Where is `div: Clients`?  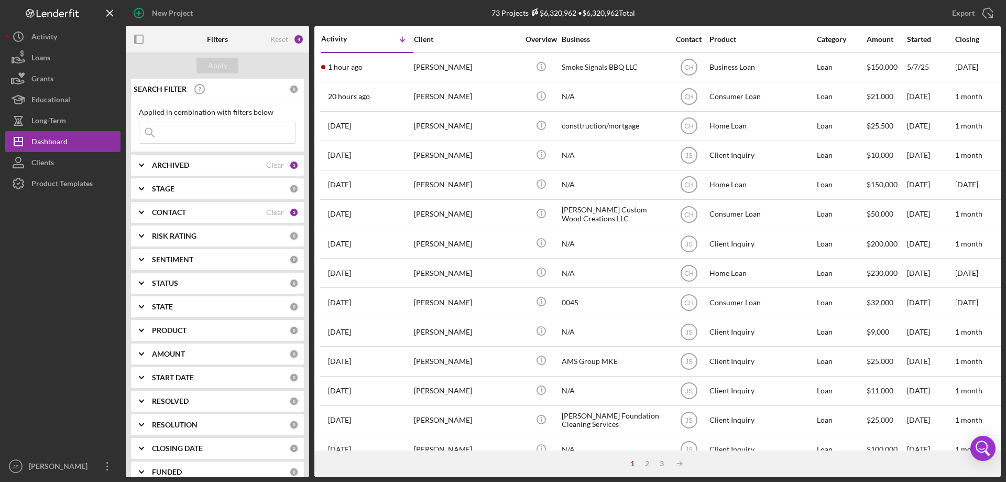
div: Clients is located at coordinates (42, 164).